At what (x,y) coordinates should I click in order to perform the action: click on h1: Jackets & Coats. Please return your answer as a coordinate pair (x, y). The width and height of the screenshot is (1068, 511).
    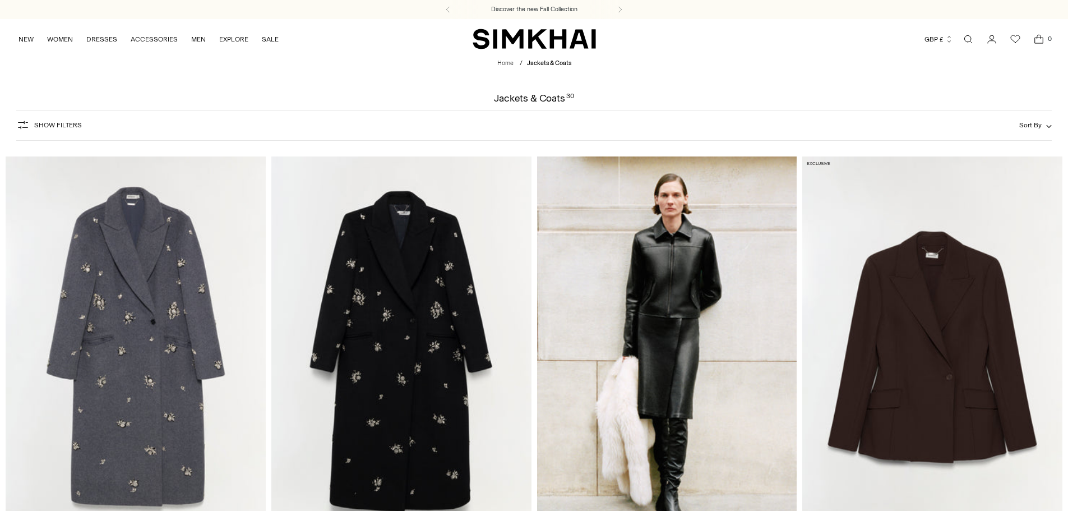
    Looking at the image, I should click on (534, 98).